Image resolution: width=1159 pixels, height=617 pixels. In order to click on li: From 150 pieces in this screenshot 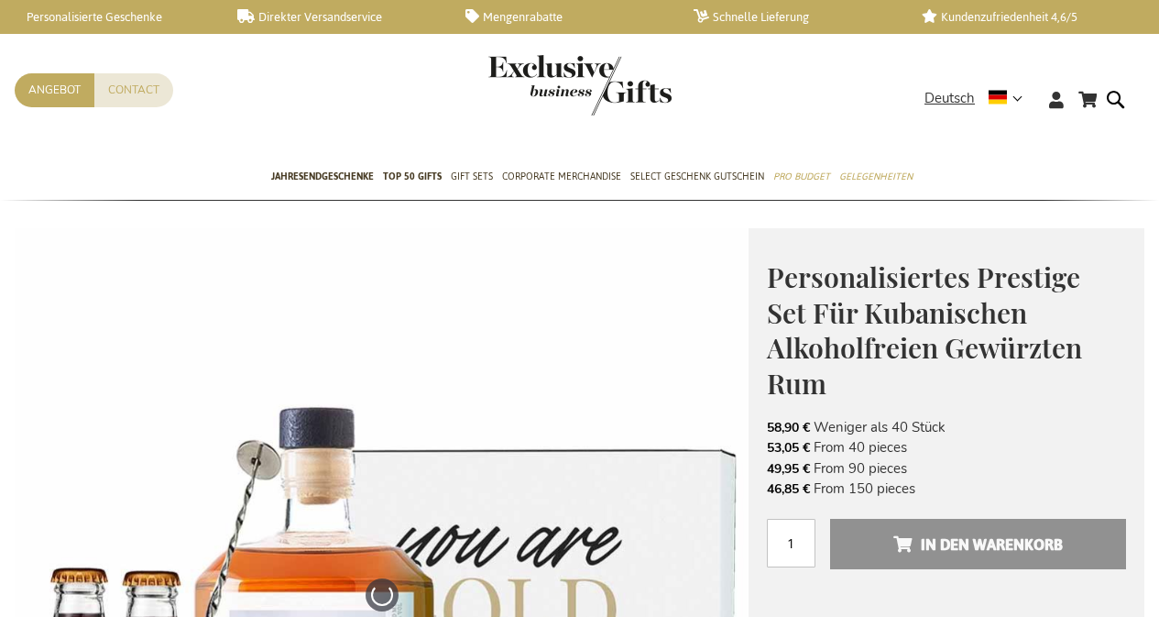, I will do `click(947, 488)`.